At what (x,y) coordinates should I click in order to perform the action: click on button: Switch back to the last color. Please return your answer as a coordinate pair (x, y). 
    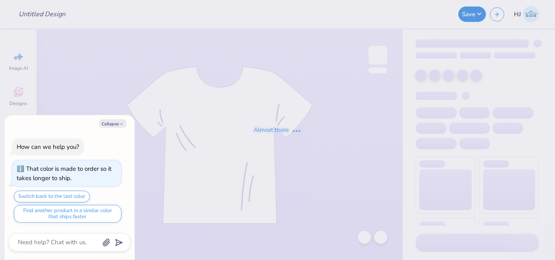
    Looking at the image, I should click on (52, 196).